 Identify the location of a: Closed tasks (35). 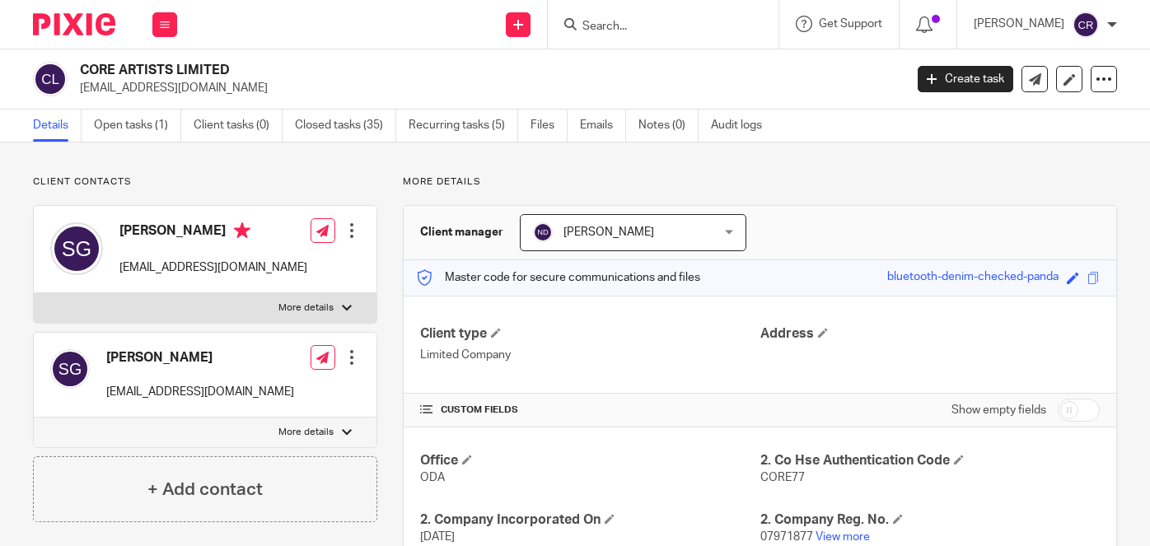
(345, 125).